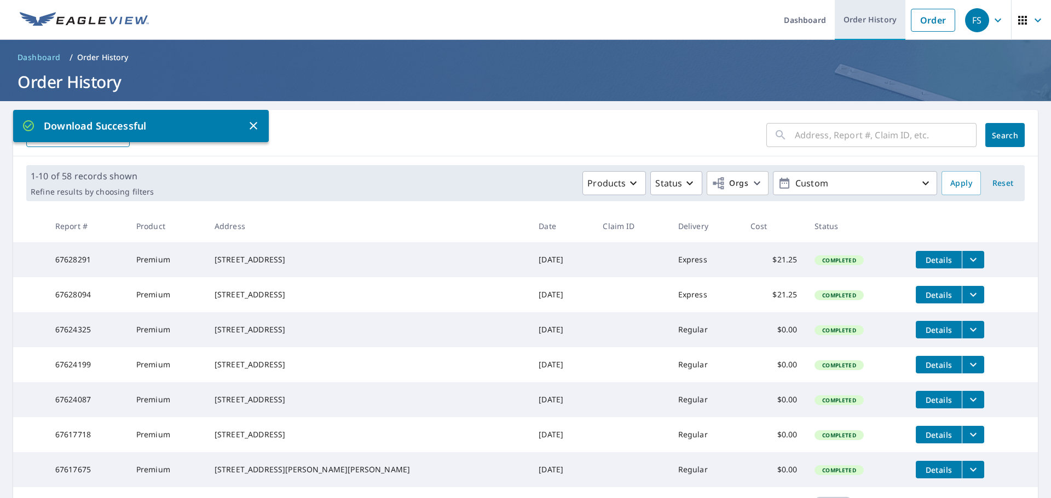 The height and width of the screenshot is (498, 1051). What do you see at coordinates (977, 20) in the screenshot?
I see `div: FS` at bounding box center [977, 20].